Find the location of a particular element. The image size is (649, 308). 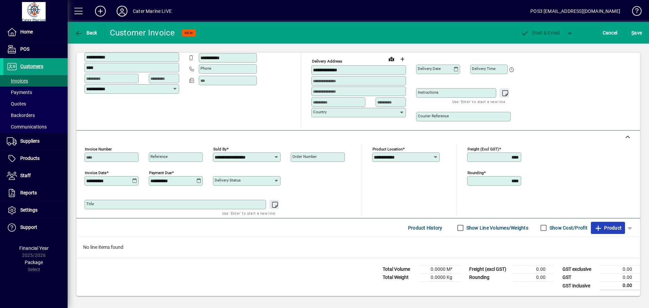

button: Product History is located at coordinates (425, 228).